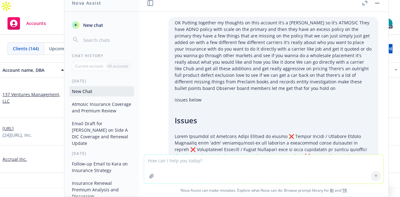 Image resolution: width=400 pixels, height=197 pixels. Describe the element at coordinates (264, 190) in the screenshot. I see `span: Nova Assist can make mistakes. Explore what Nova can do: Browse prompt library for and` at that location.